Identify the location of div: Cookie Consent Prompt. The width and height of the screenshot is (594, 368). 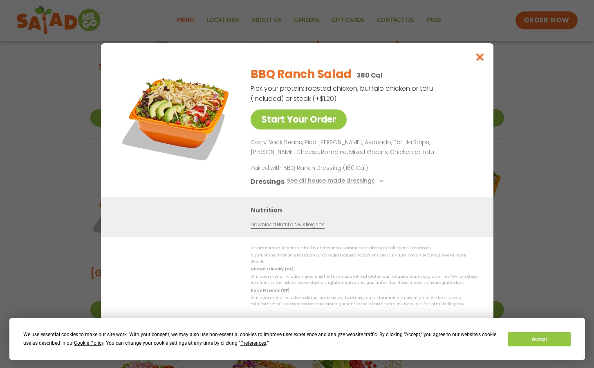
(297, 339).